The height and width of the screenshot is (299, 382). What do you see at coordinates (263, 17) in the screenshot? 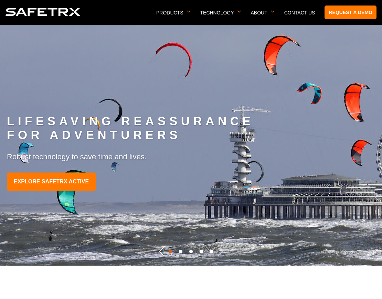
I see `p: About` at bounding box center [263, 17].